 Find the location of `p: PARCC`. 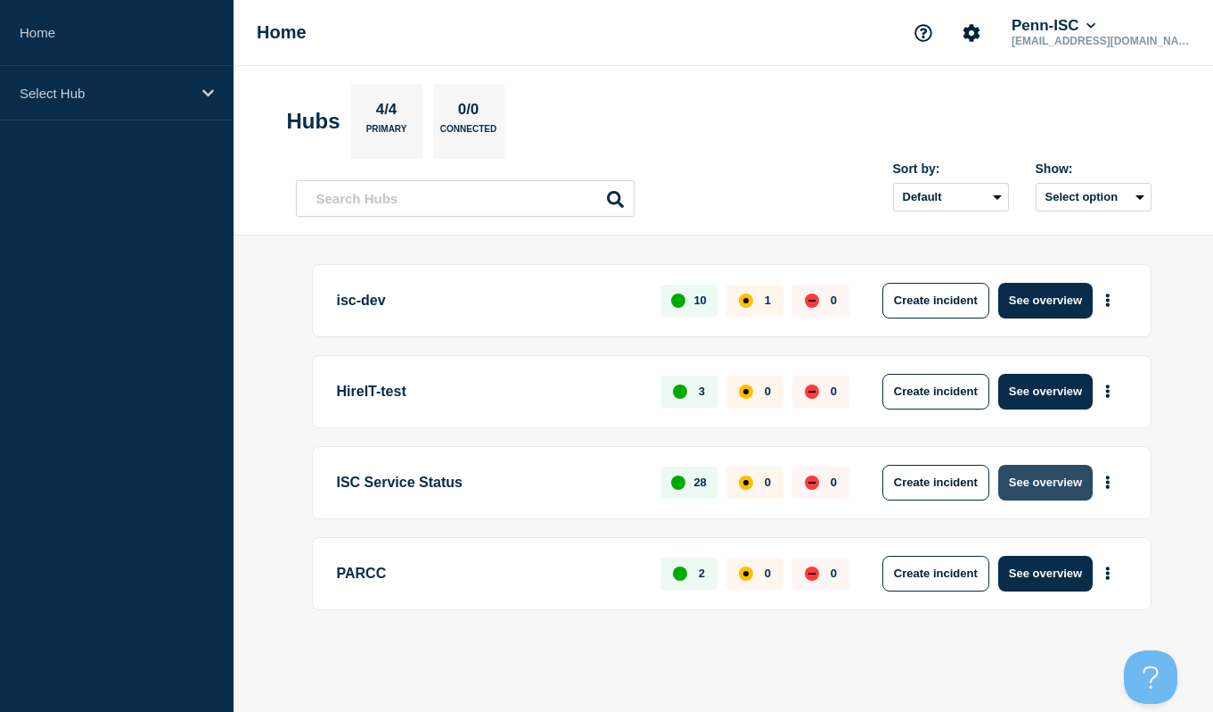

p: PARCC is located at coordinates (489, 573).